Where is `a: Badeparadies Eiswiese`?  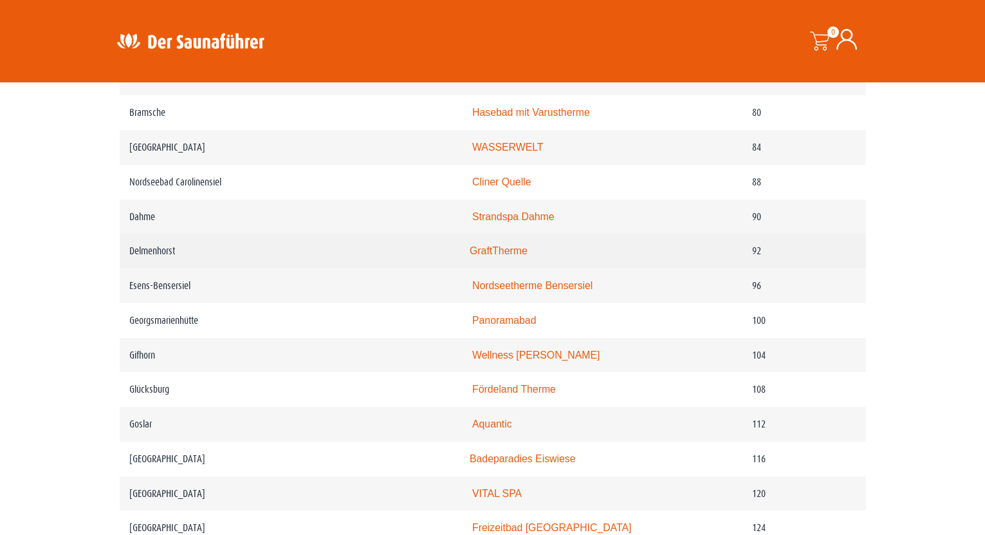 a: Badeparadies Eiswiese is located at coordinates (523, 458).